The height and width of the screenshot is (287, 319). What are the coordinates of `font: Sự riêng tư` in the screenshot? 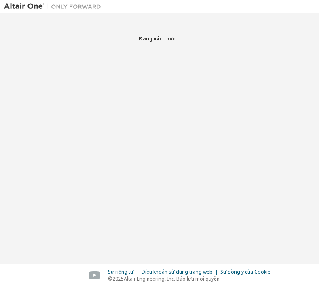 It's located at (120, 271).